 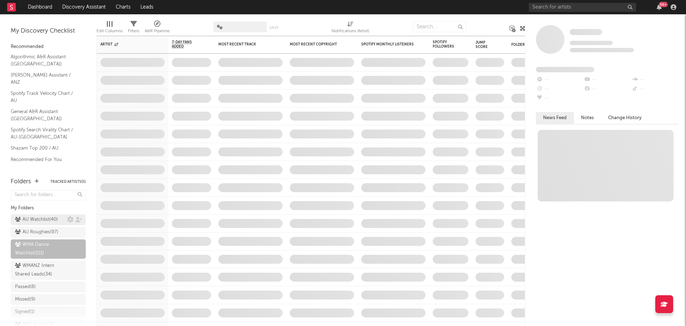 I want to click on input: Search for folders..., so click(x=48, y=195).